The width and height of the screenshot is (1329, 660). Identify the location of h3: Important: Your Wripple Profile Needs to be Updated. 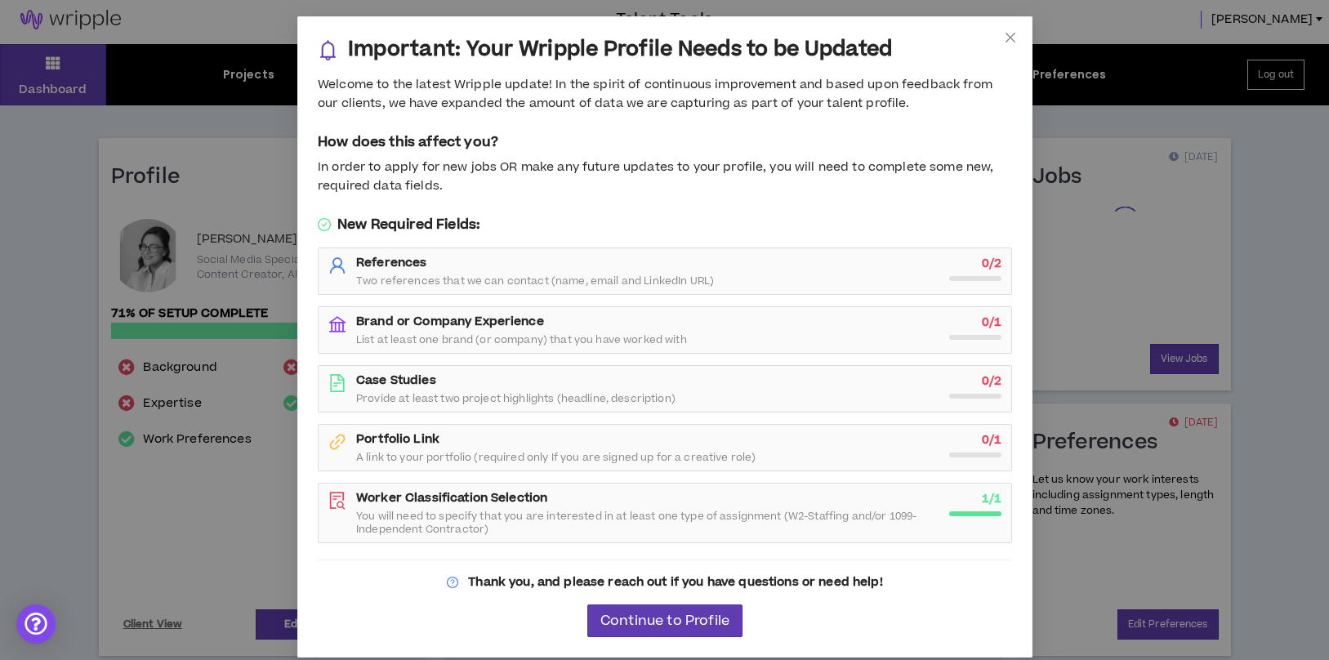
(620, 50).